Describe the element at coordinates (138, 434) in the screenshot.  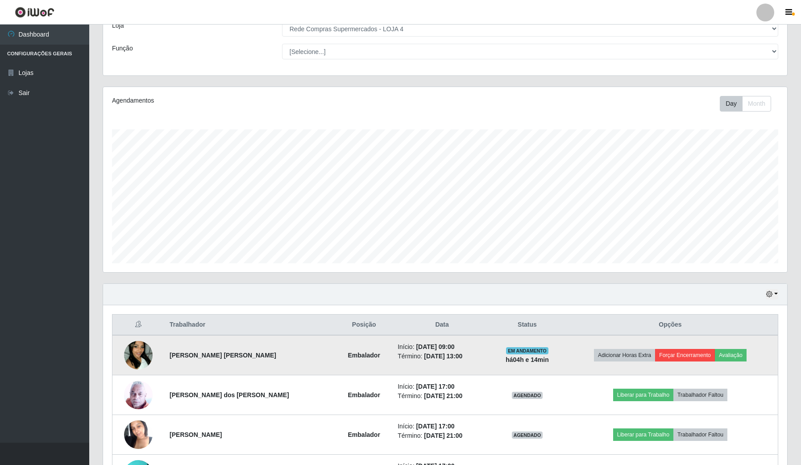
I see `img: 1754158963316.jpeg` at that location.